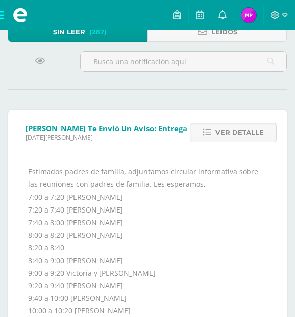  I want to click on span: Ver detalle, so click(239, 132).